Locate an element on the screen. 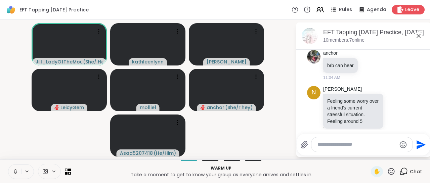  span: anchor is located at coordinates (215, 107).